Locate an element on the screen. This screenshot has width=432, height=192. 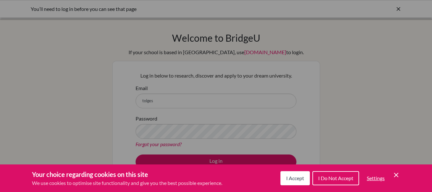
span: Settings is located at coordinates (376, 178).